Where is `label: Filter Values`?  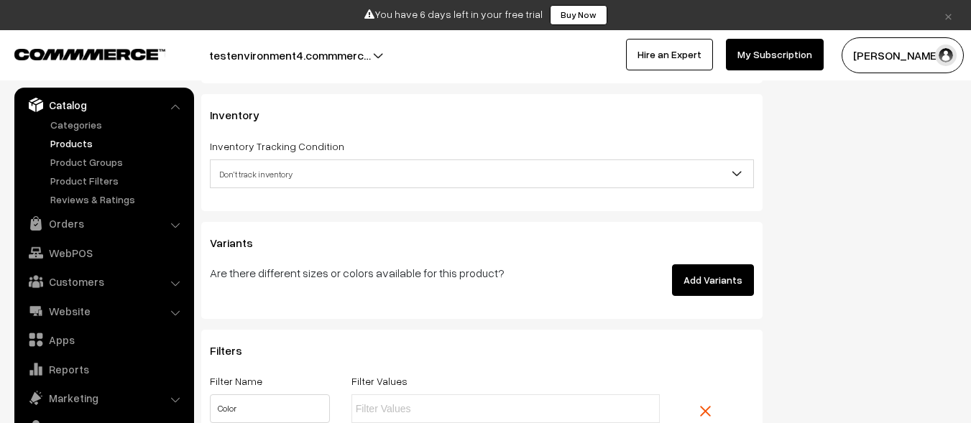
label: Filter Values is located at coordinates (379, 381).